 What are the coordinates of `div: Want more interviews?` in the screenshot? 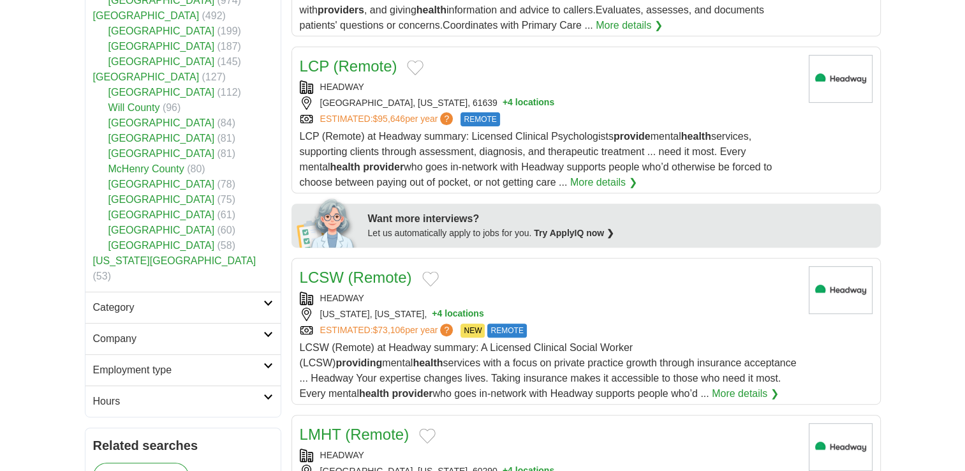 It's located at (621, 219).